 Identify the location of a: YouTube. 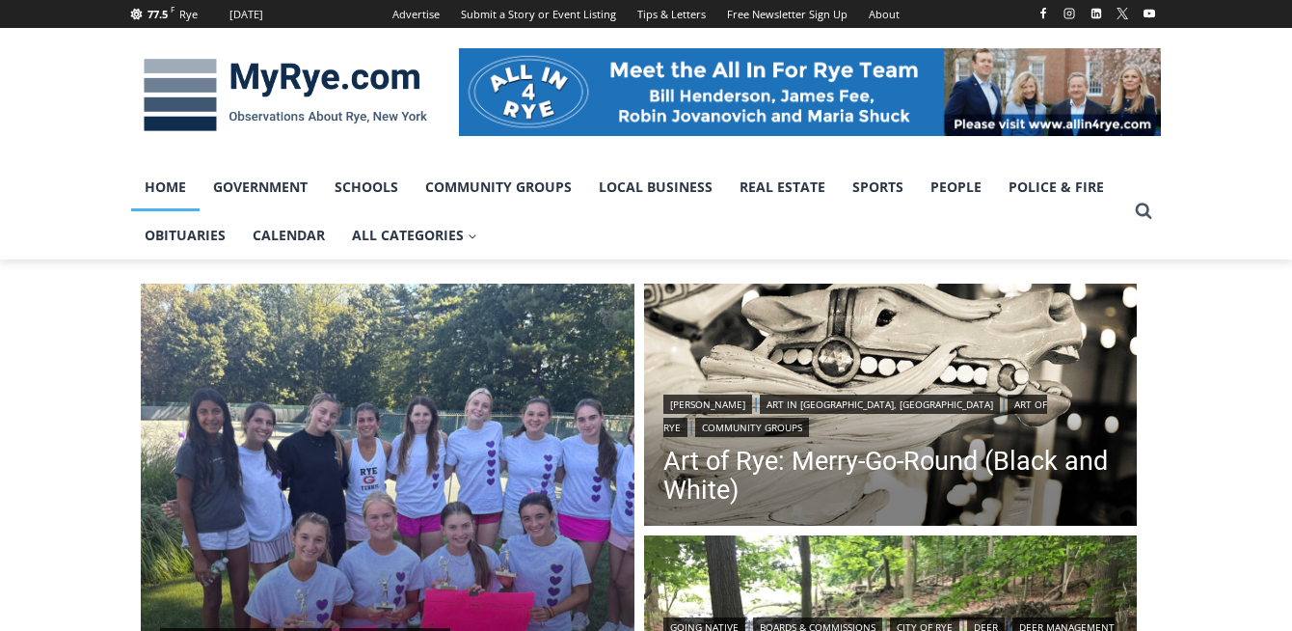
(1149, 13).